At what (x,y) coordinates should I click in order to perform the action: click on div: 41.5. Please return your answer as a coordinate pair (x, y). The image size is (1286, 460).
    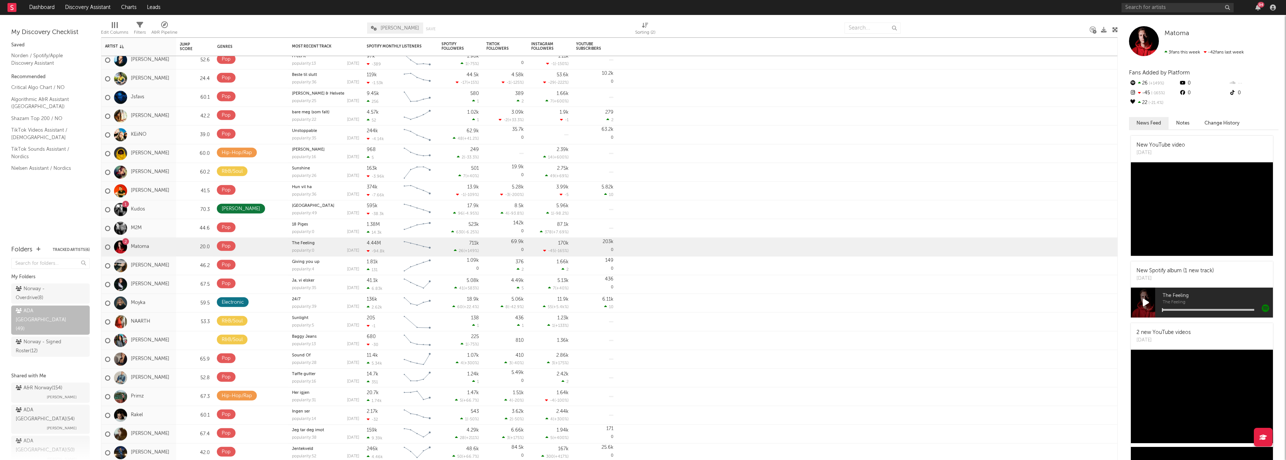
    Looking at the image, I should click on (195, 191).